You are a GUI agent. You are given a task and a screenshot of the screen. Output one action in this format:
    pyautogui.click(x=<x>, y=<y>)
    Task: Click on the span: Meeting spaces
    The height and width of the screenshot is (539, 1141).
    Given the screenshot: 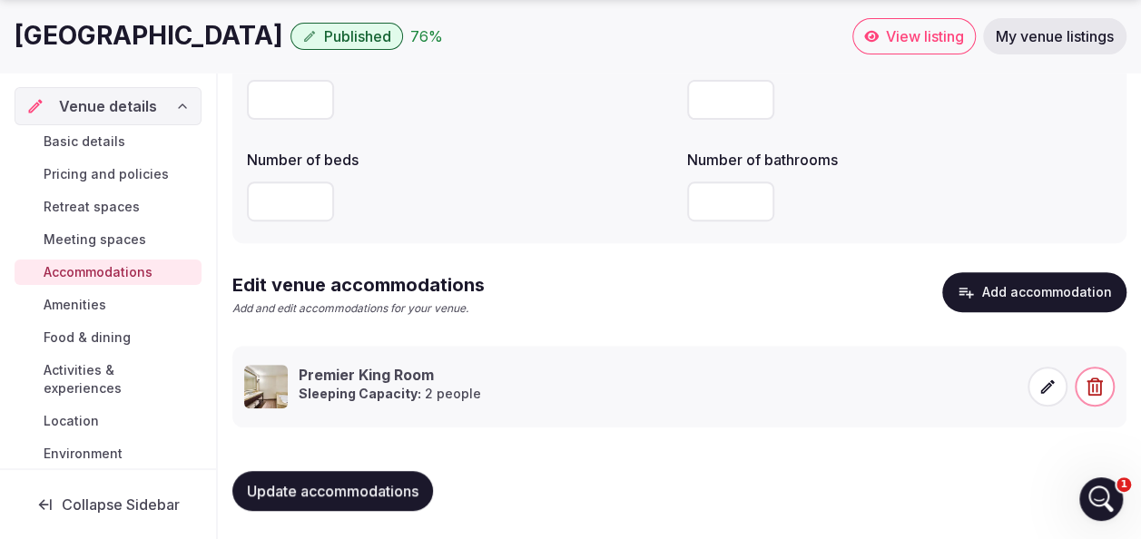 What is the action you would take?
    pyautogui.click(x=94, y=240)
    